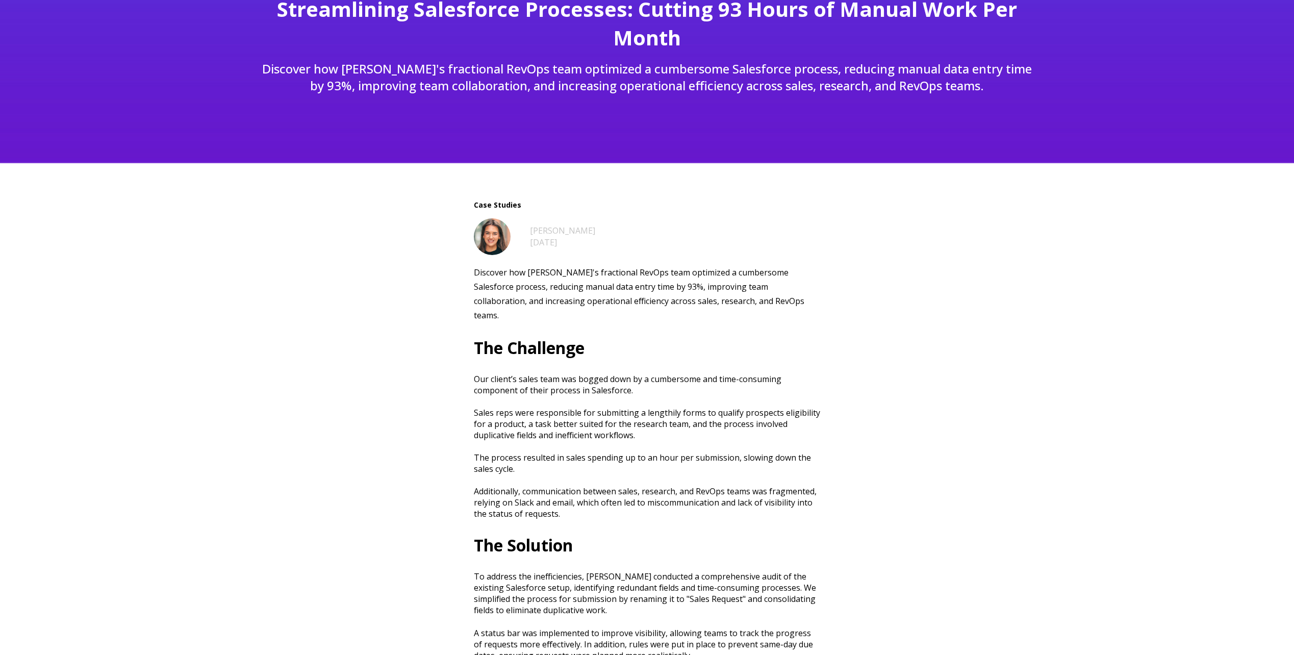 This screenshot has height=655, width=1294. I want to click on span: Case Studies, so click(647, 205).